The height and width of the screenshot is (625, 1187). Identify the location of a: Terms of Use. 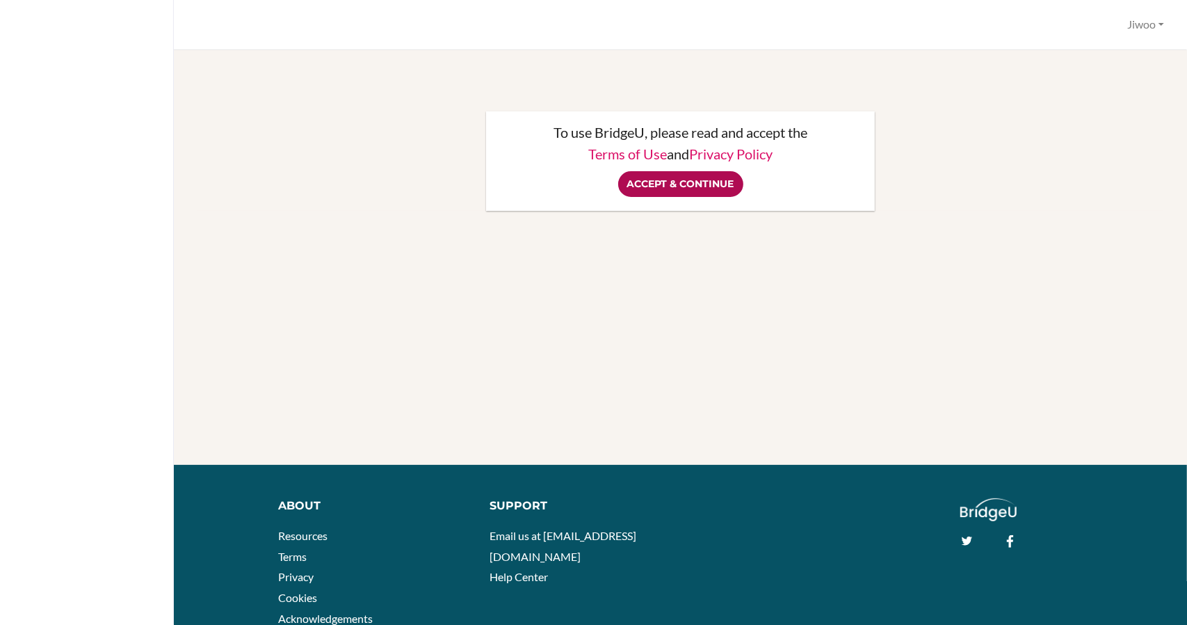
(627, 154).